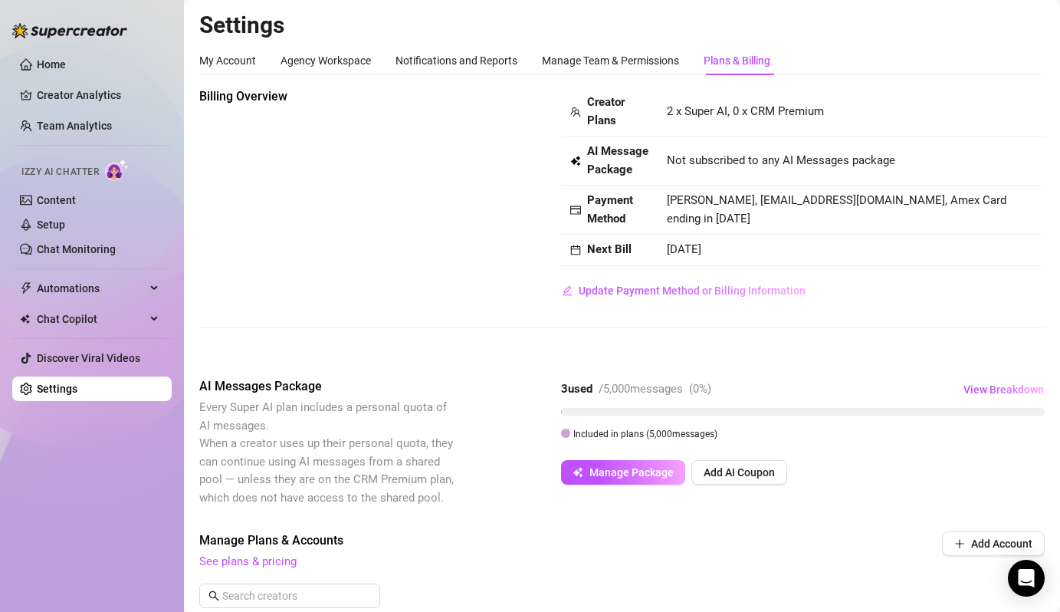 This screenshot has width=1060, height=612. What do you see at coordinates (622, 25) in the screenshot?
I see `h2: Settings` at bounding box center [622, 25].